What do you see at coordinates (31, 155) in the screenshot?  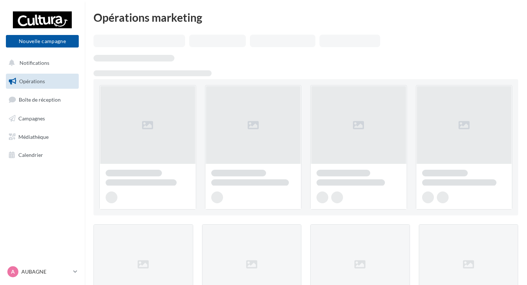 I see `span: Calendrier` at bounding box center [31, 155].